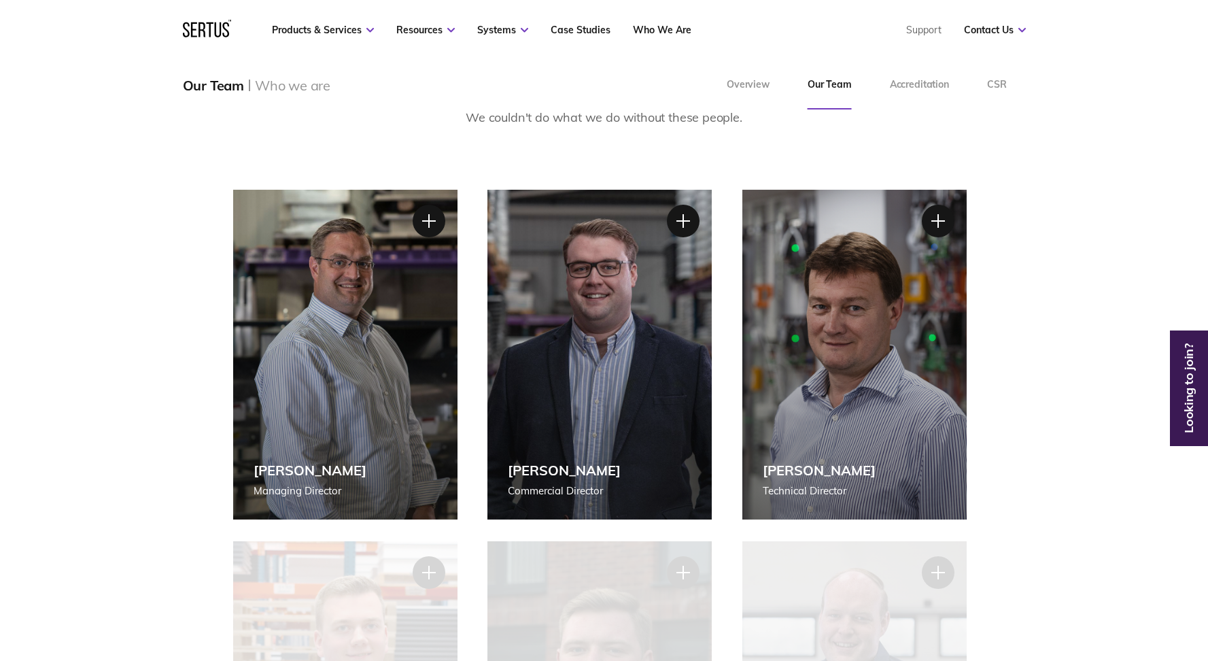  What do you see at coordinates (748, 85) in the screenshot?
I see `a: Overview` at bounding box center [748, 85].